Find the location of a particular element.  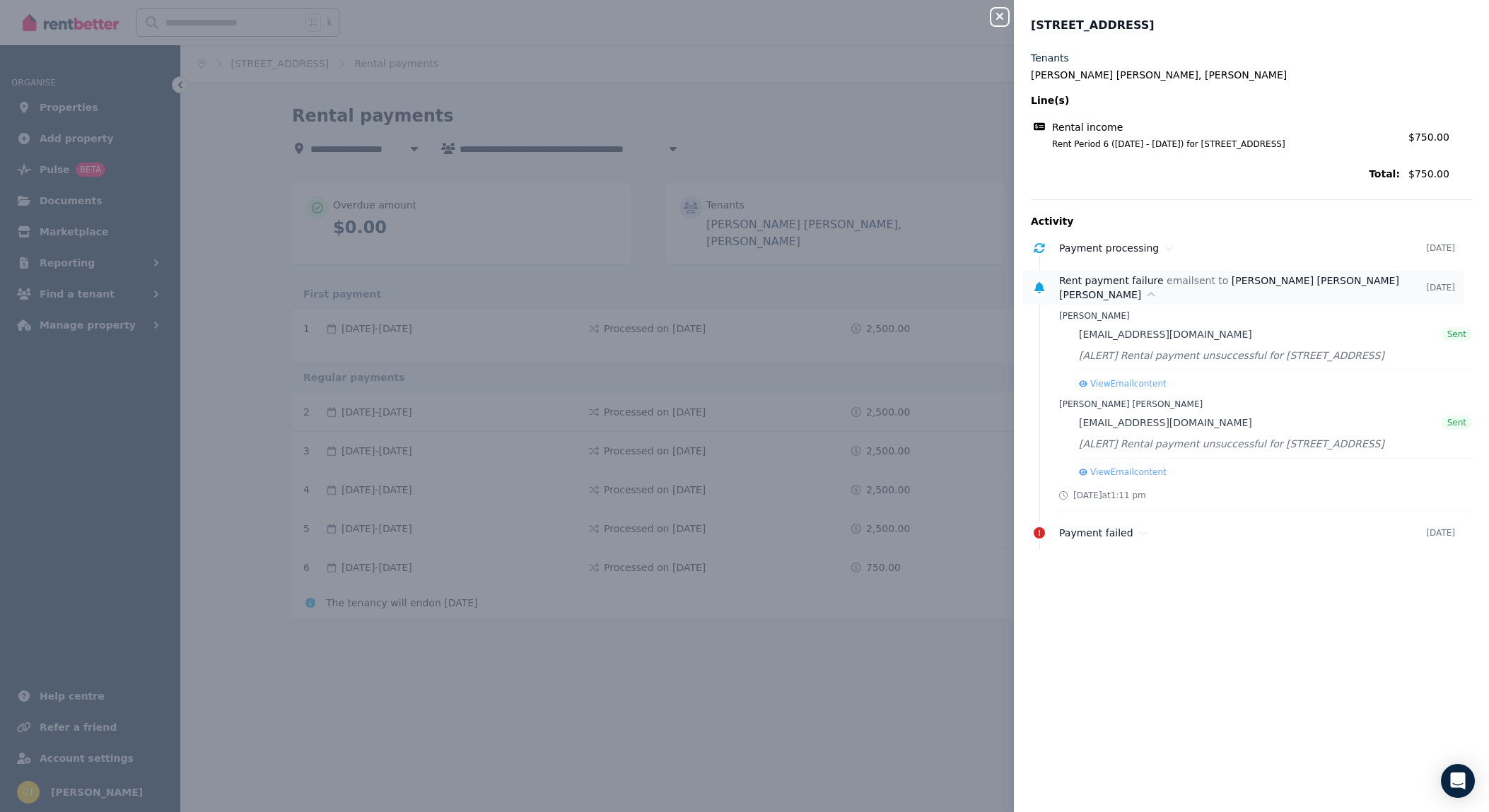

div: email sent to is located at coordinates (1242, 288).